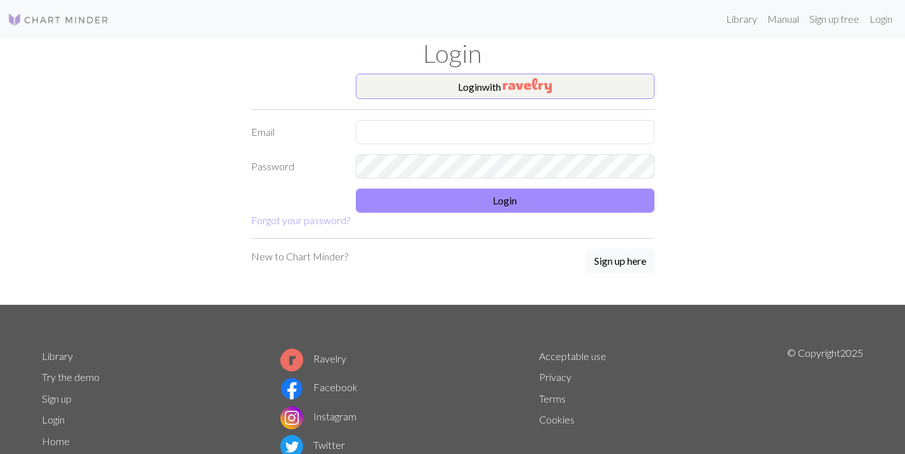 The image size is (905, 454). What do you see at coordinates (784, 19) in the screenshot?
I see `a: Manual` at bounding box center [784, 19].